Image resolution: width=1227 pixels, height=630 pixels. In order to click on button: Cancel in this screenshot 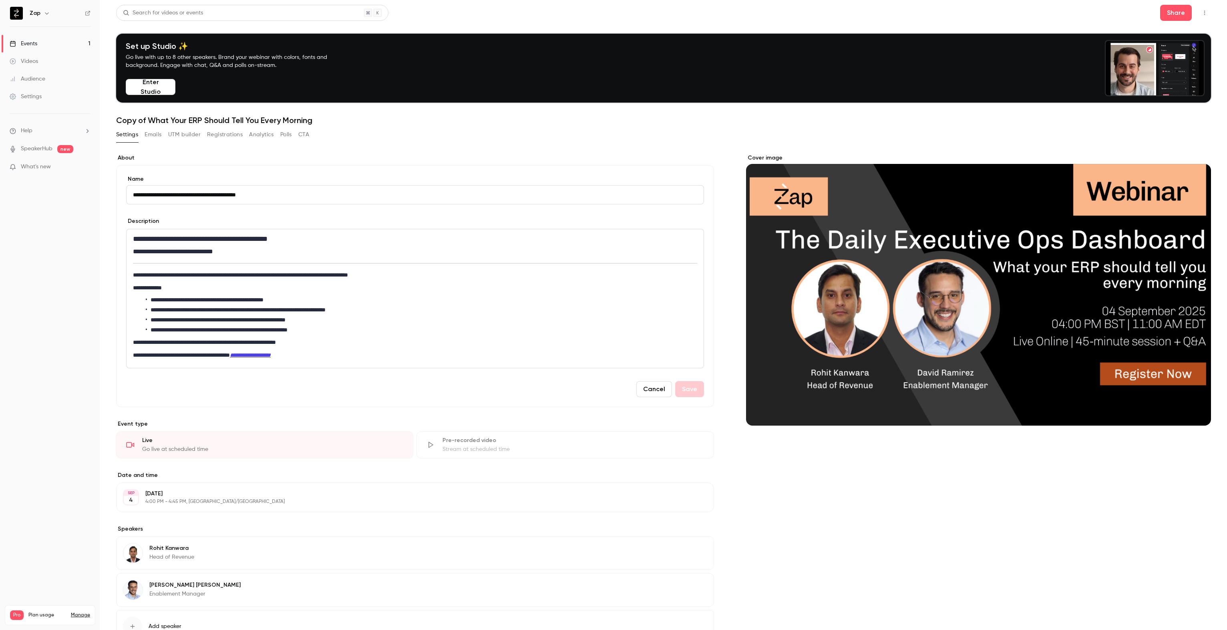, I will do `click(654, 389)`.